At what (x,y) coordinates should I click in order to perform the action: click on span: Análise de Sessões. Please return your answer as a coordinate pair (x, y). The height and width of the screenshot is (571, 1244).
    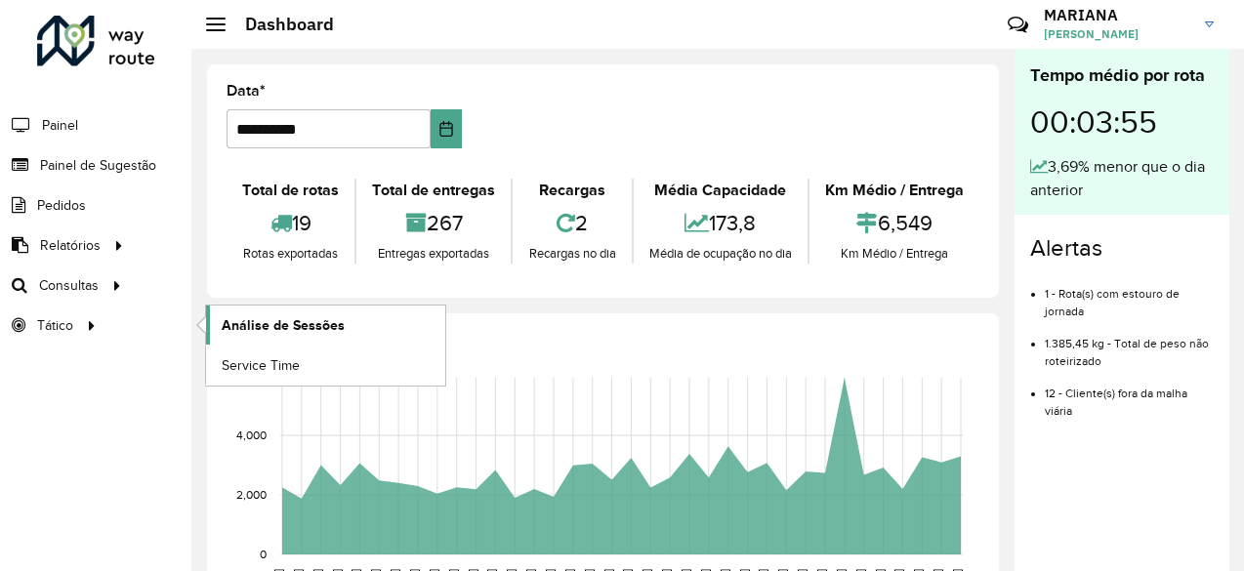
    Looking at the image, I should click on (283, 325).